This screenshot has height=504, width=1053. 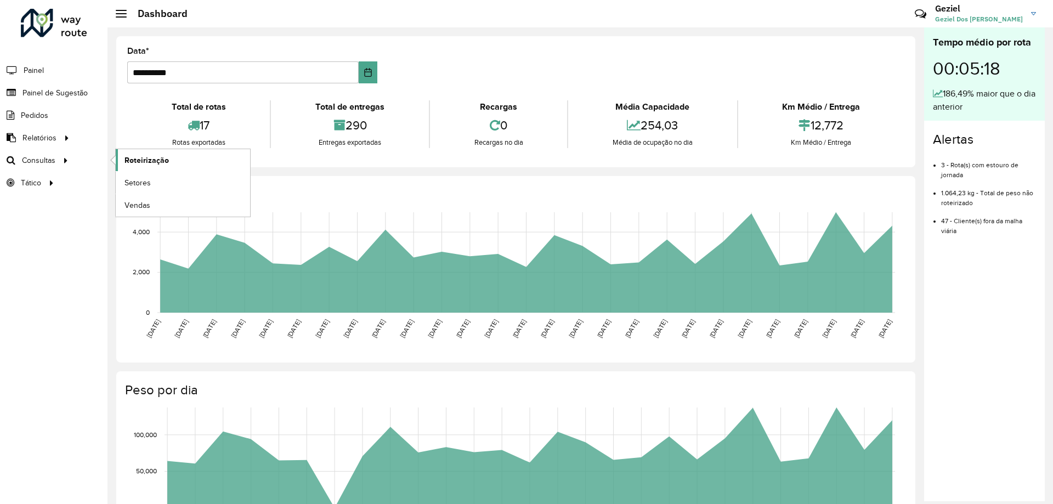 I want to click on div: Rotas exportadas, so click(x=199, y=143).